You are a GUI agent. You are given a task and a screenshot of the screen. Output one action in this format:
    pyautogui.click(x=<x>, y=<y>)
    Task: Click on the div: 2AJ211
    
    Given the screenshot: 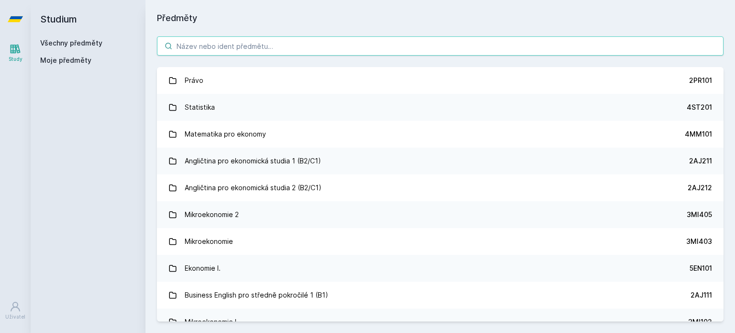 What is the action you would take?
    pyautogui.click(x=701, y=161)
    